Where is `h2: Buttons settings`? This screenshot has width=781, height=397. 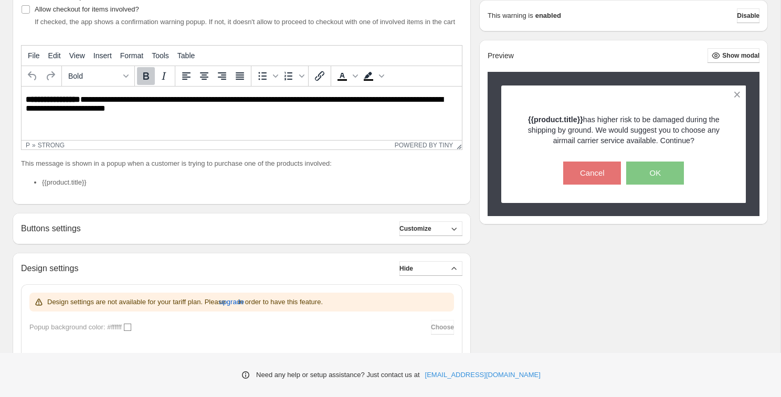
h2: Buttons settings is located at coordinates (51, 228).